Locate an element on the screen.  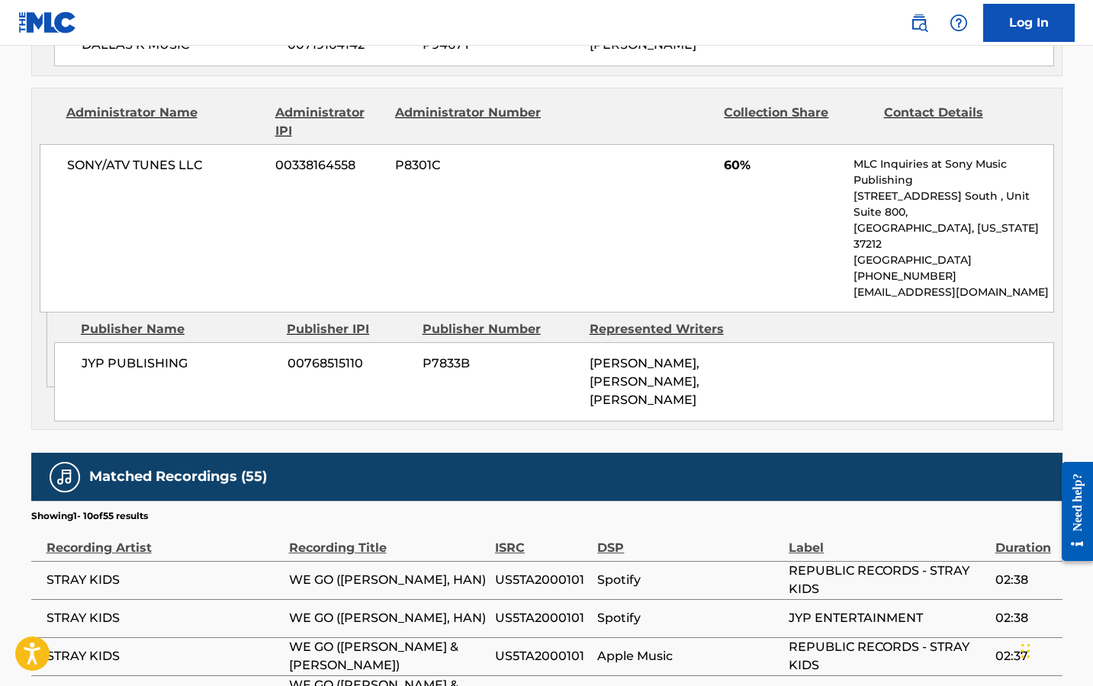
div: Drag is located at coordinates (1026, 651).